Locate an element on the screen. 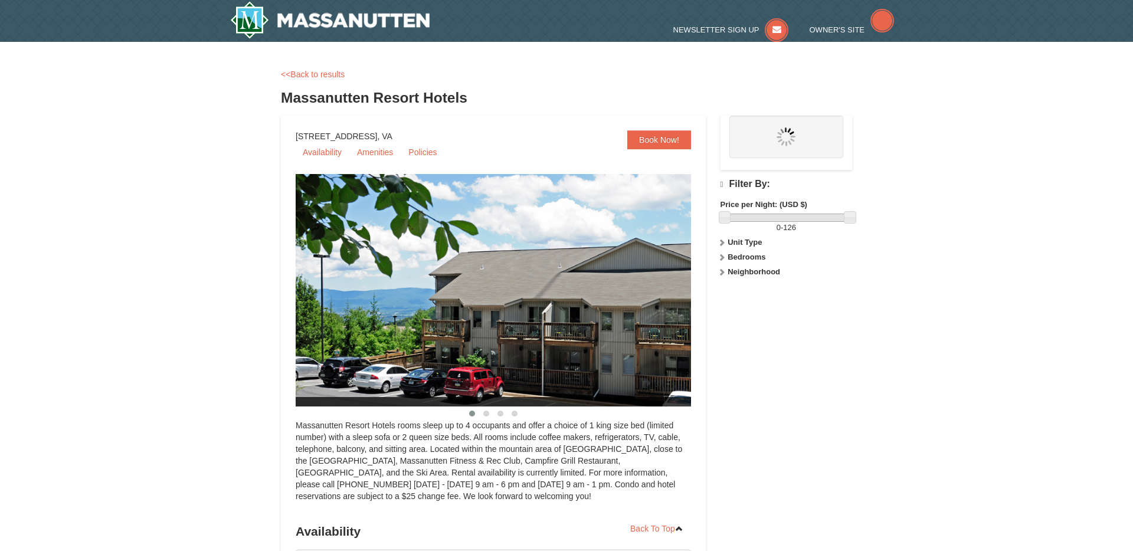 This screenshot has height=551, width=1133. a: Amenities is located at coordinates (375, 152).